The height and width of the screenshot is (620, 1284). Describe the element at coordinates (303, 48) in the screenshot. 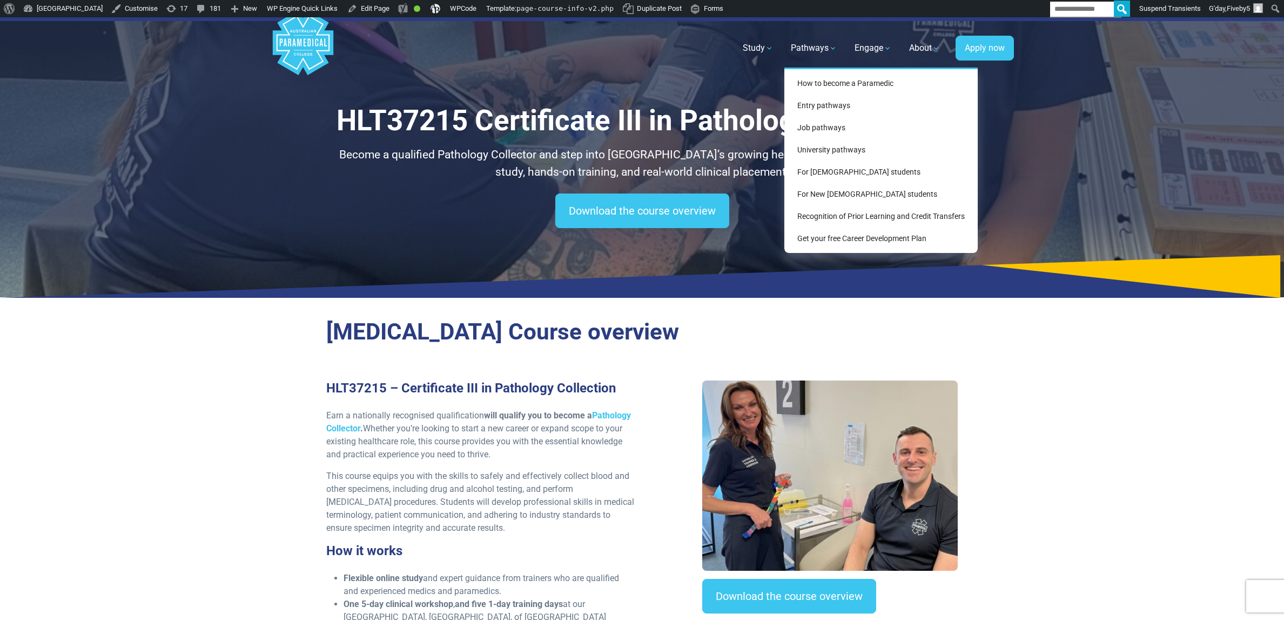

I see `a: Australian Paramedical College` at that location.